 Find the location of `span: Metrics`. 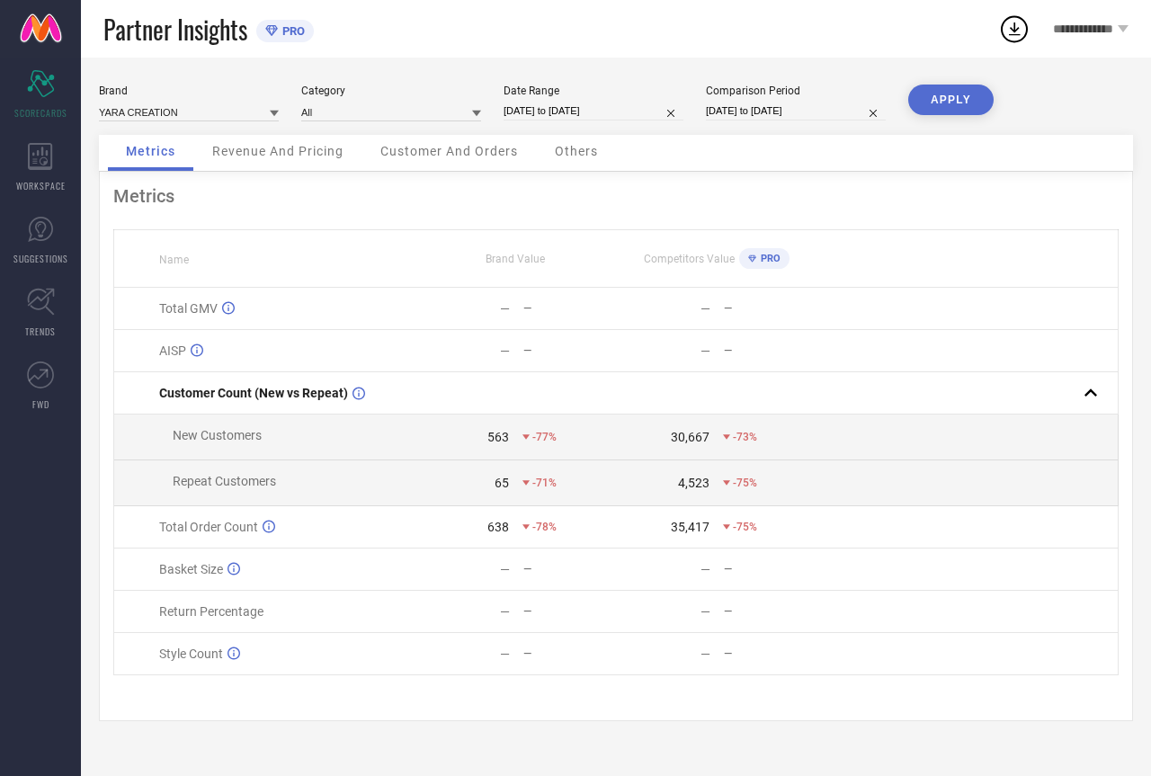

span: Metrics is located at coordinates (150, 151).